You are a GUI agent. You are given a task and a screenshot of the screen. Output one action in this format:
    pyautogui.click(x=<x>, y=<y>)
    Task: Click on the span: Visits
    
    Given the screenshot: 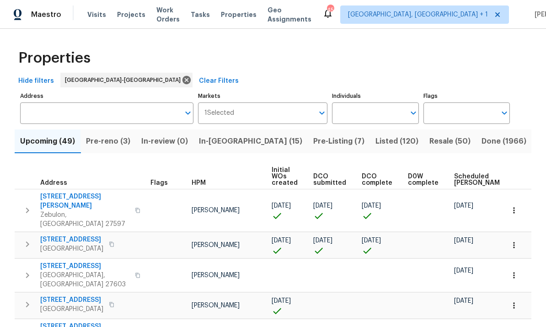 What is the action you would take?
    pyautogui.click(x=96, y=15)
    